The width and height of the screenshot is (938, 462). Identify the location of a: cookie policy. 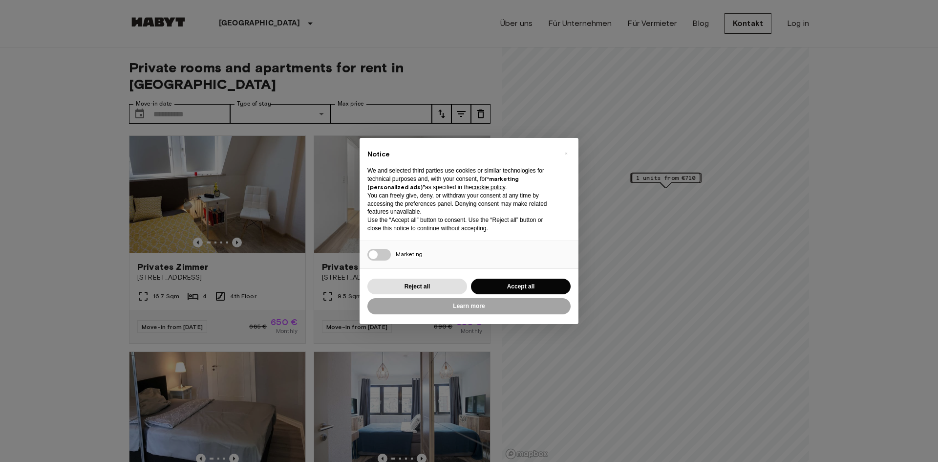
(488, 187).